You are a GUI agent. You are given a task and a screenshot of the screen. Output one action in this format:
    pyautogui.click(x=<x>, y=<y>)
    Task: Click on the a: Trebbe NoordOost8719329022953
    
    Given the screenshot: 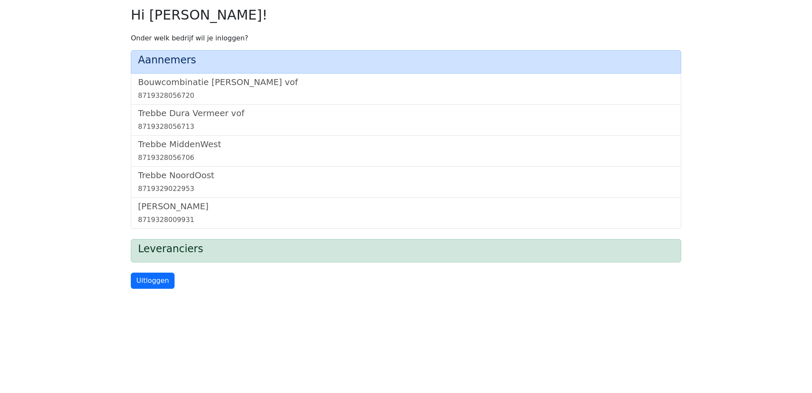 What is the action you would take?
    pyautogui.click(x=406, y=182)
    